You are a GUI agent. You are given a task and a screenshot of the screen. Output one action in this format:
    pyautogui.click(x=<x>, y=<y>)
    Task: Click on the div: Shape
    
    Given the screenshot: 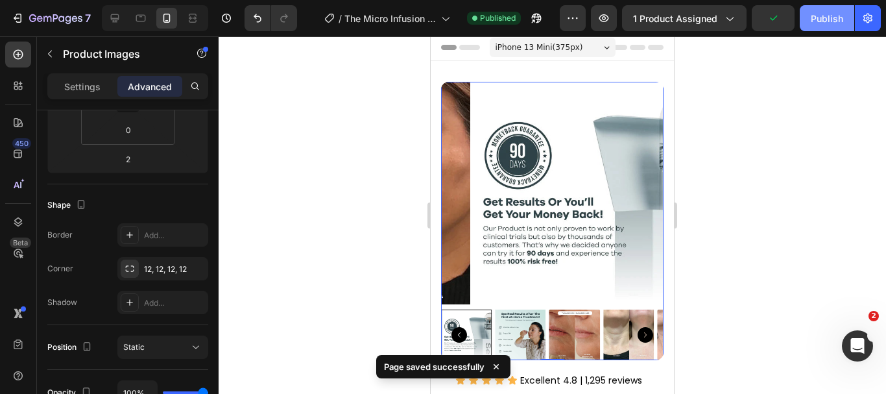 What is the action you would take?
    pyautogui.click(x=68, y=205)
    